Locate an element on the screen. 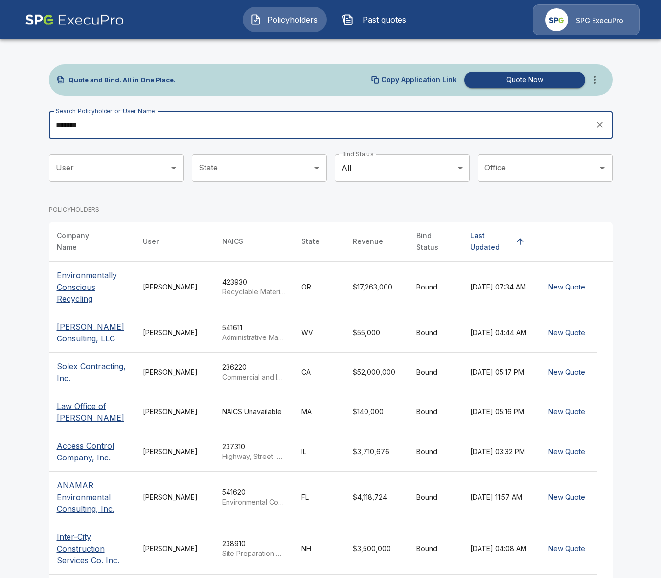  th: Bind Status is located at coordinates (436, 241).